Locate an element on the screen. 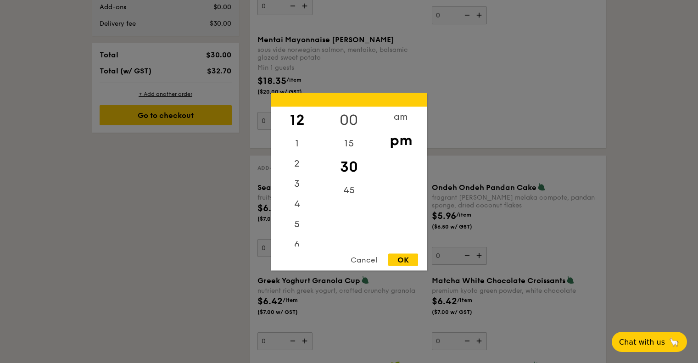 This screenshot has width=698, height=363. div: pm is located at coordinates (401, 140).